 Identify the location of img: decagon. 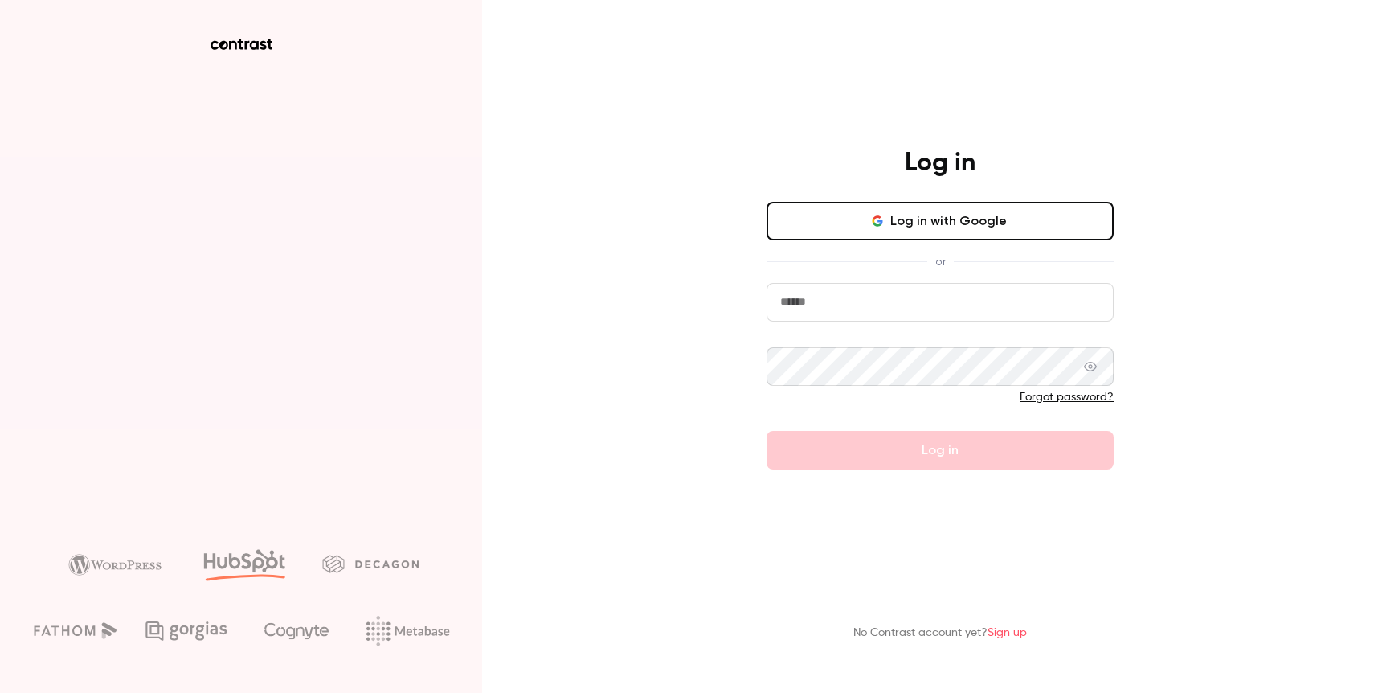
(370, 563).